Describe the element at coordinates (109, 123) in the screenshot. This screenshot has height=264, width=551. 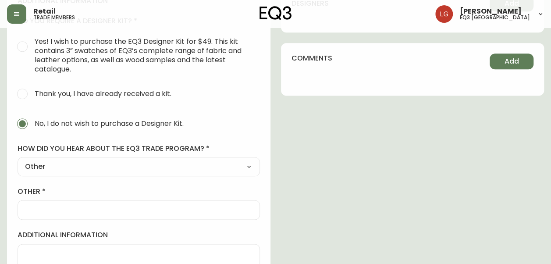
I see `span: No, I do not wish to purchase a Designer Kit.` at that location.